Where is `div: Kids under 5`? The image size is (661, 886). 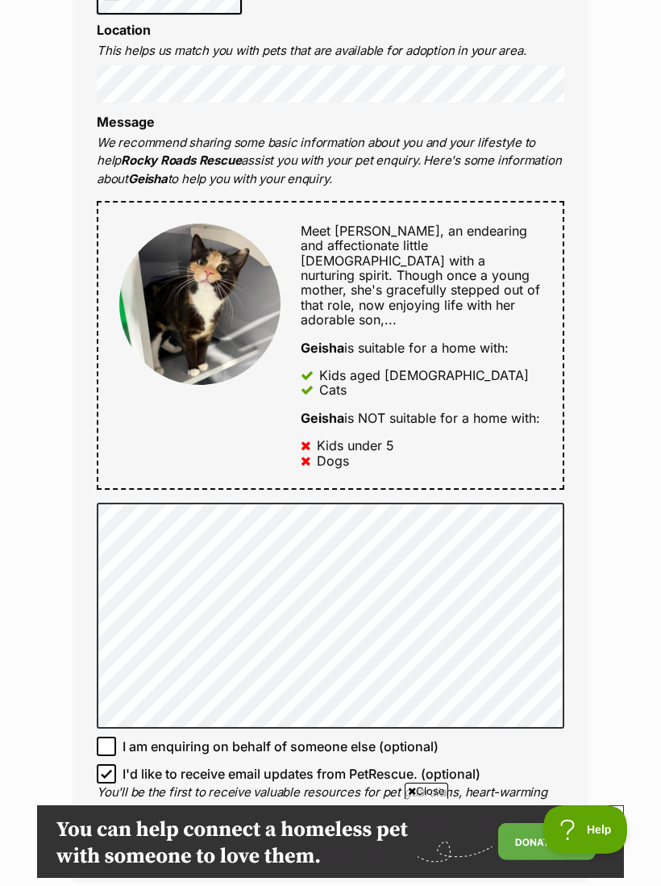
div: Kids under 5 is located at coordinates (356, 445).